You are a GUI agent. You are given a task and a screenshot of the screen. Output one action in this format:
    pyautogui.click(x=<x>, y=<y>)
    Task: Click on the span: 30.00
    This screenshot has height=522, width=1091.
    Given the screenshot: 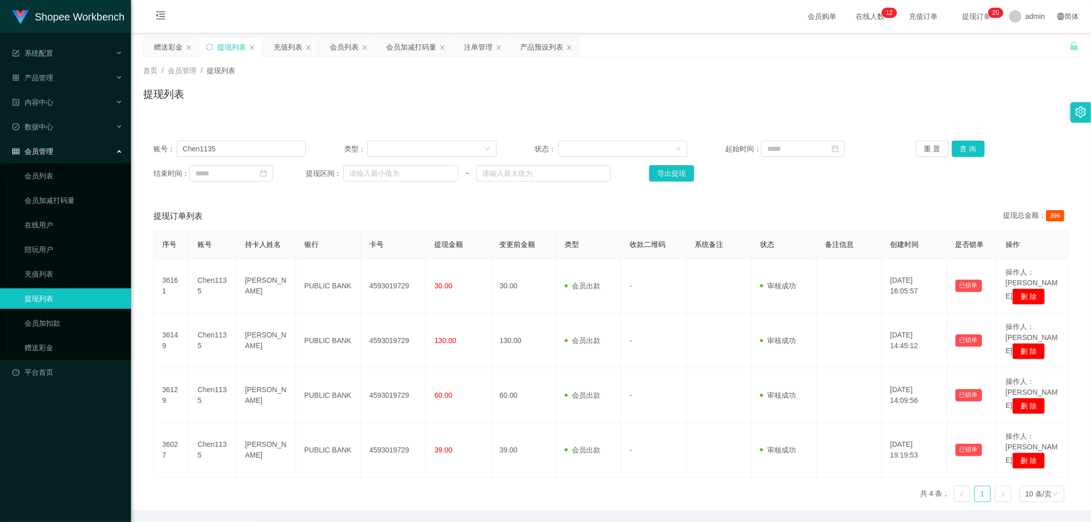 What is the action you would take?
    pyautogui.click(x=443, y=286)
    